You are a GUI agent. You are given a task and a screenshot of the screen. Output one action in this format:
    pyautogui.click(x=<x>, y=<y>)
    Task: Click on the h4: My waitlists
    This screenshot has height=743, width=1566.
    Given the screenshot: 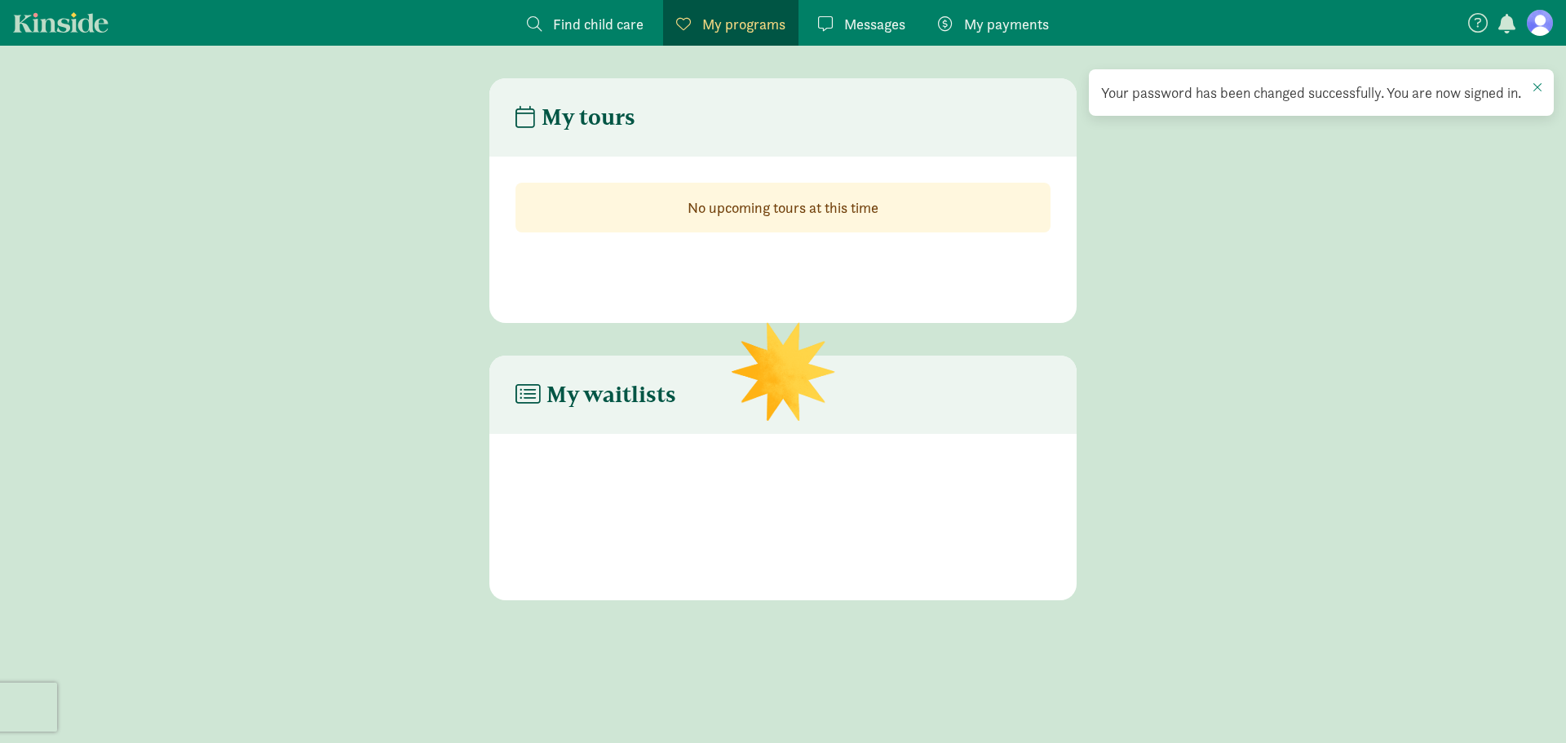 What is the action you would take?
    pyautogui.click(x=595, y=395)
    